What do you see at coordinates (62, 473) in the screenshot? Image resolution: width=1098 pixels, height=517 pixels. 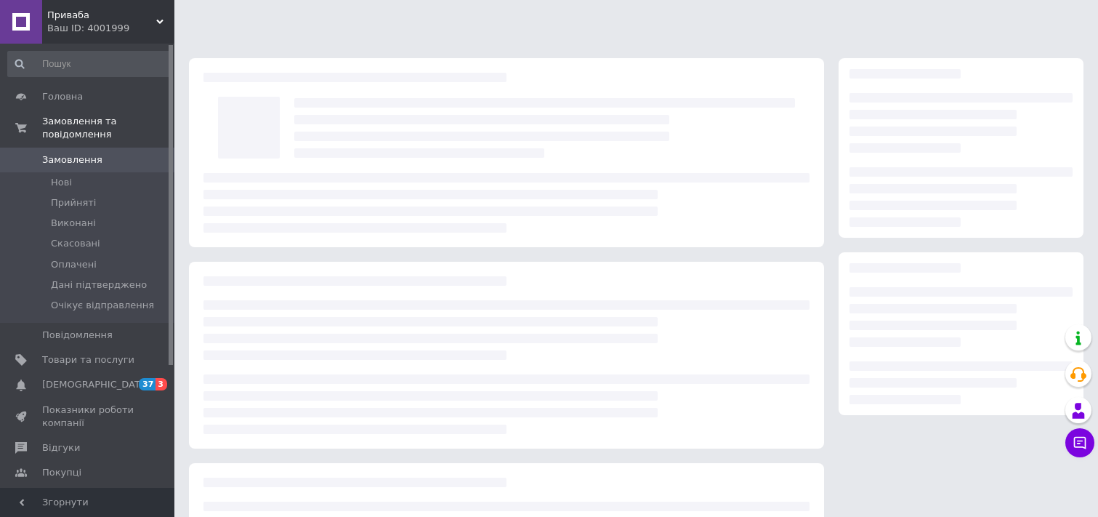 I see `span: Покупці` at bounding box center [62, 473].